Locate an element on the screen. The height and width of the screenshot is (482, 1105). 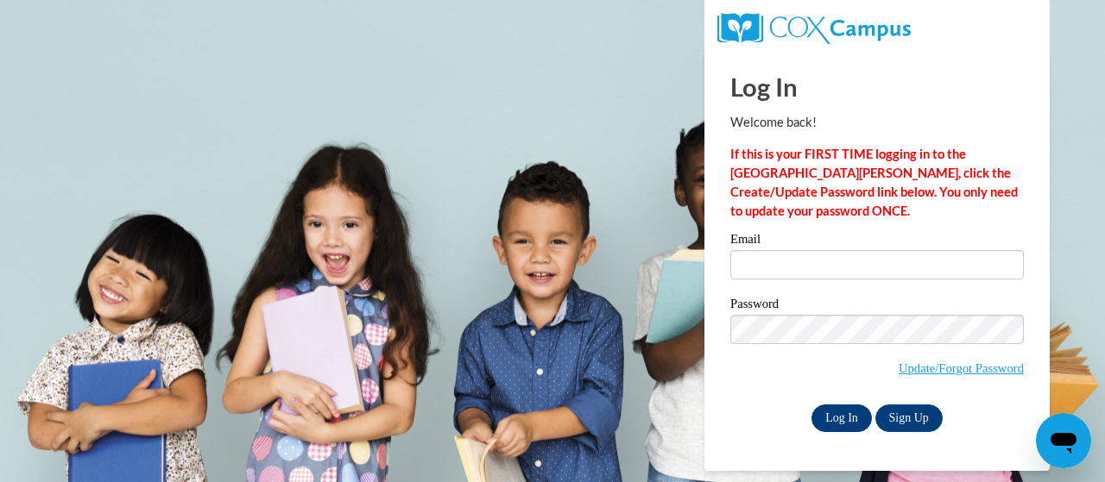
label: Email is located at coordinates (877, 242).